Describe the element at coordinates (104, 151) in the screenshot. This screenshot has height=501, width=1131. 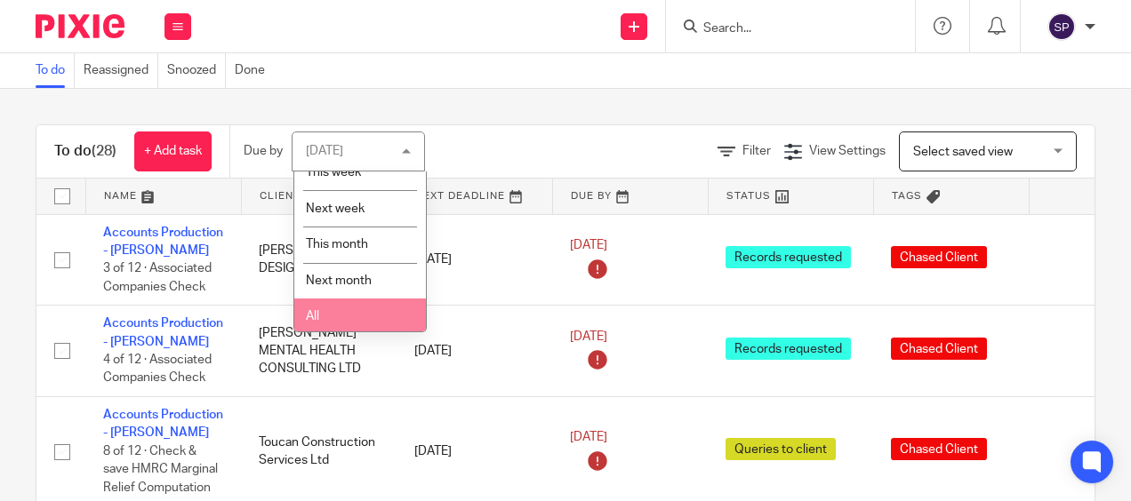
I see `span: (28)` at that location.